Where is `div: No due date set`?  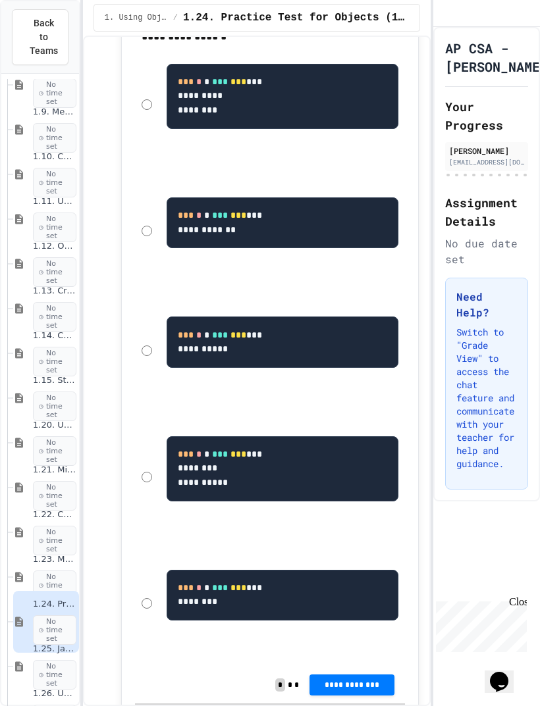
div: No due date set is located at coordinates (487, 251).